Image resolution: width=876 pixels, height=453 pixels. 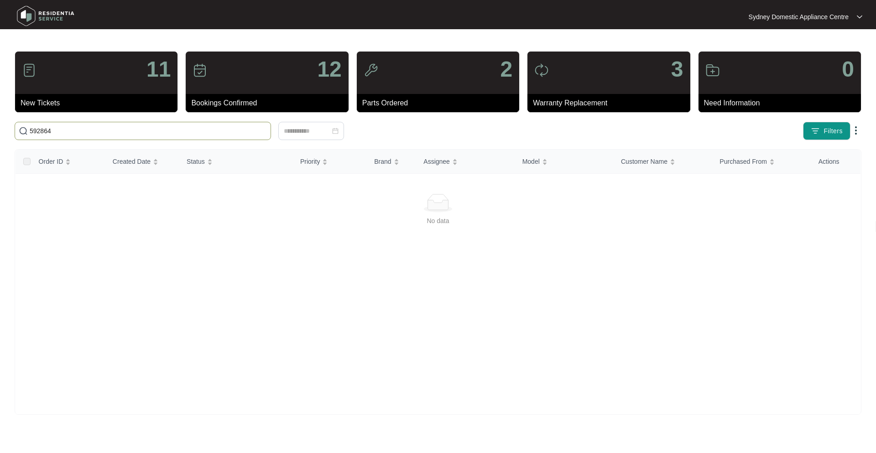 I want to click on span: Customer Name, so click(x=644, y=161).